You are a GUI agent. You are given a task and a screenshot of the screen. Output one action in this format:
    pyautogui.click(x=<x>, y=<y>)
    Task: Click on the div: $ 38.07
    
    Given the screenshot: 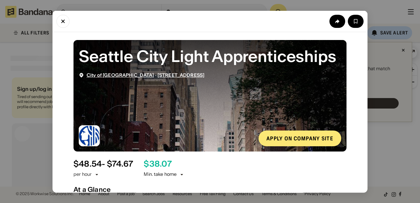 What is the action you would take?
    pyautogui.click(x=157, y=164)
    